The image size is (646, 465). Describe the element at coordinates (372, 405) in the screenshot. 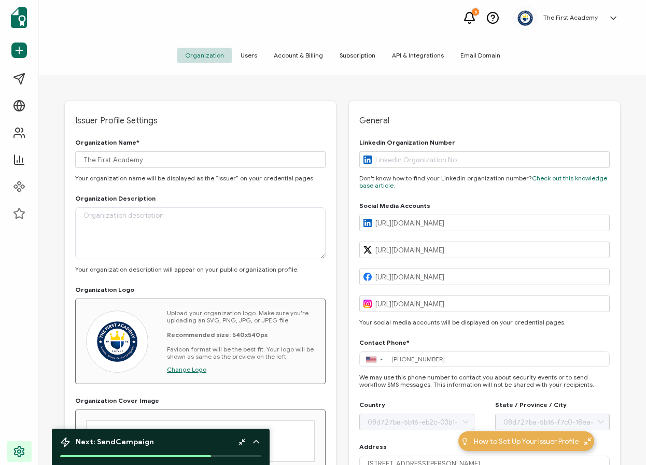

I see `h2: Country` at that location.